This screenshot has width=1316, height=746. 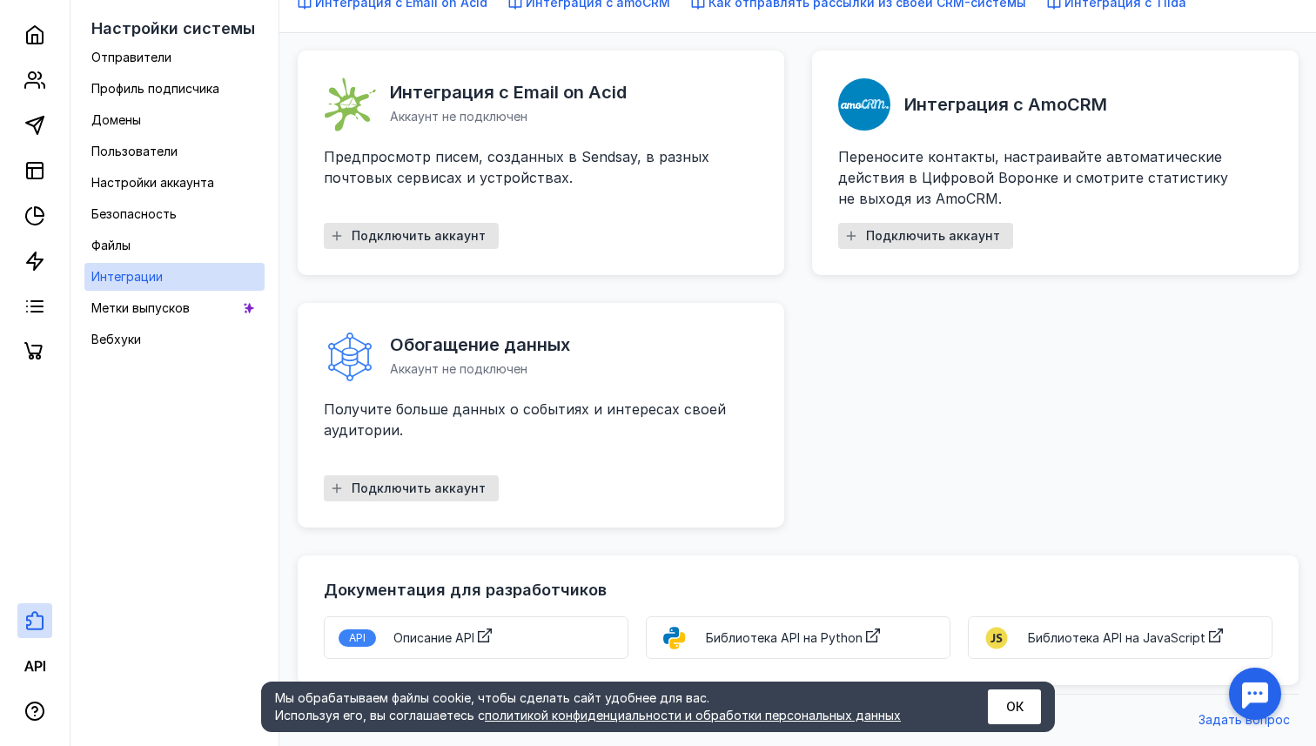 What do you see at coordinates (1033, 178) in the screenshot?
I see `span: Переносите контакты, настраивайте автоматические действия в Цифровой Воронке и смотрите статистик...` at bounding box center [1033, 178].